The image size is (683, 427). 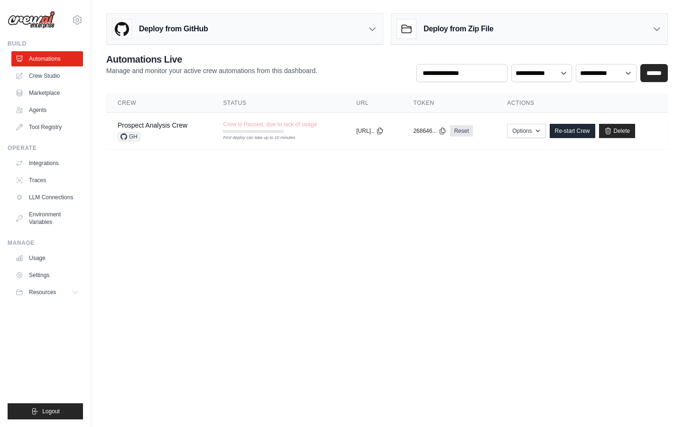 What do you see at coordinates (47, 163) in the screenshot?
I see `a: Integrations` at bounding box center [47, 163].